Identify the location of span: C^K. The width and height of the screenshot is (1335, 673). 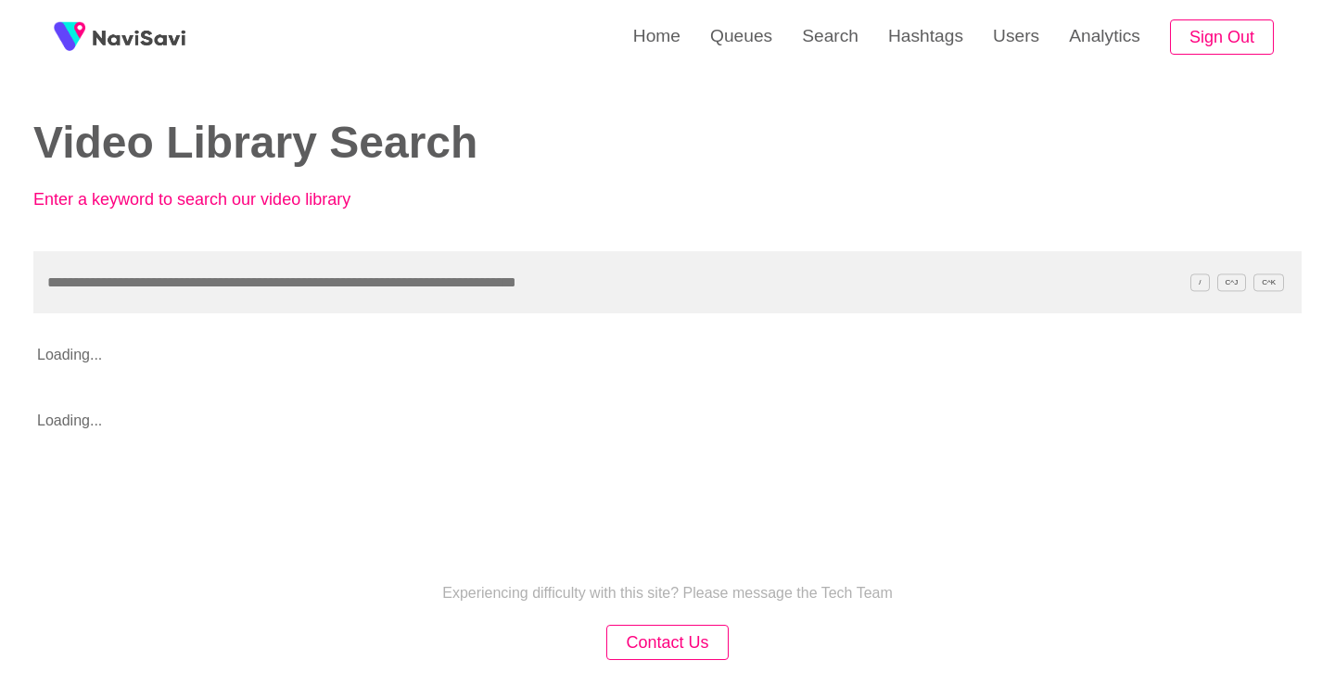
(1268, 282).